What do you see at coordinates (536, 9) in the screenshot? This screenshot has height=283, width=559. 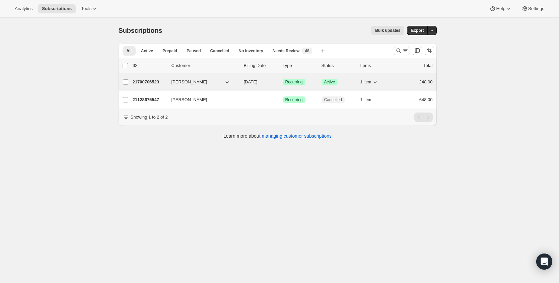 I see `span: Settings` at bounding box center [536, 9].